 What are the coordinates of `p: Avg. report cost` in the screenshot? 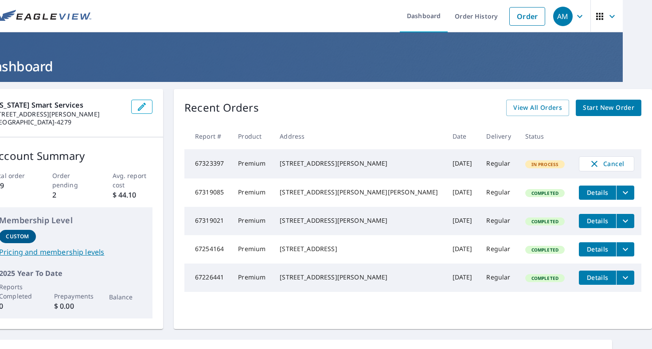 It's located at (132, 180).